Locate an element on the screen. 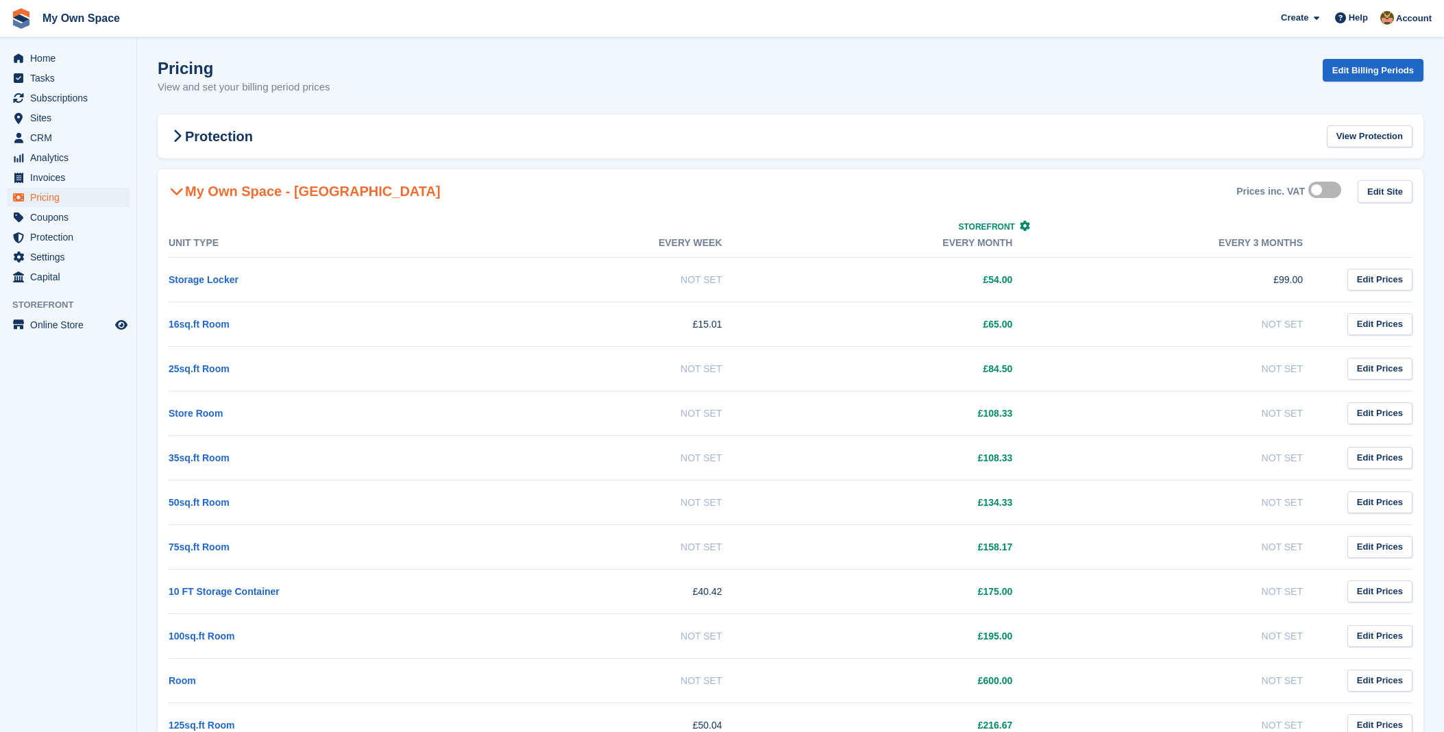 The height and width of the screenshot is (732, 1444). span: Capital is located at coordinates (71, 277).